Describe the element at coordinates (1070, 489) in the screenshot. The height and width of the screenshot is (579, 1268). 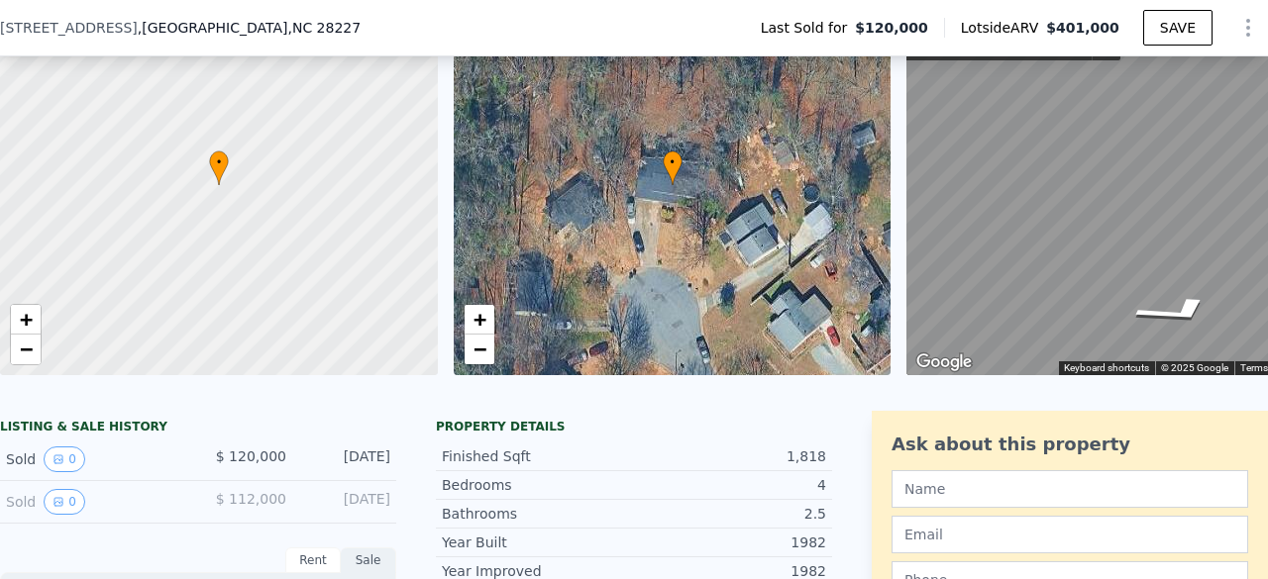
I see `input: Name` at that location.